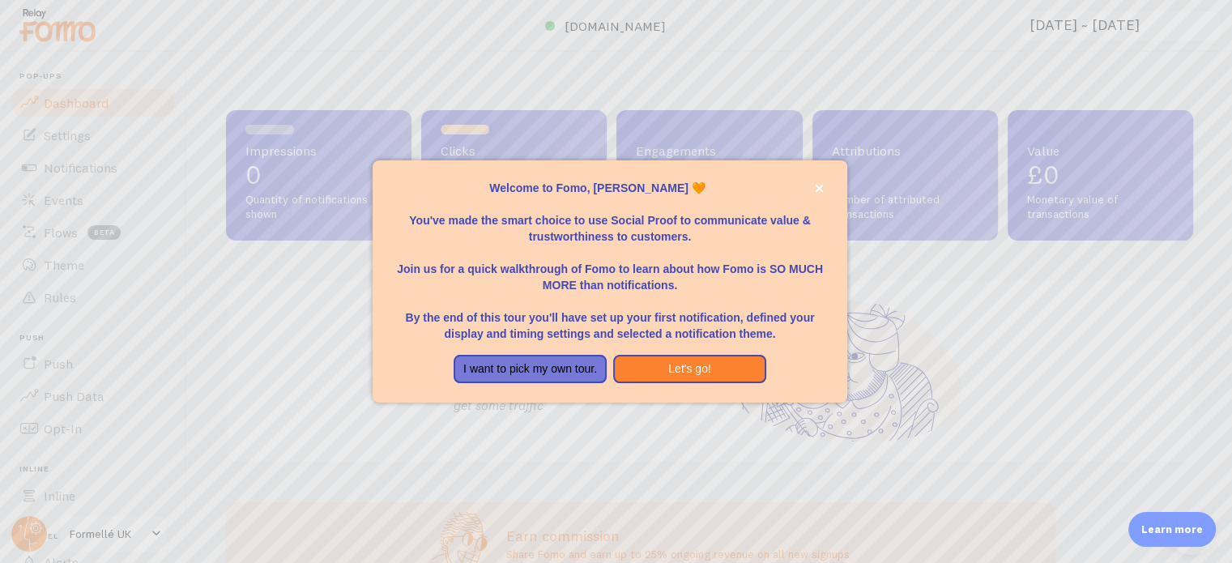 The width and height of the screenshot is (1232, 563). I want to click on button: close,, so click(819, 188).